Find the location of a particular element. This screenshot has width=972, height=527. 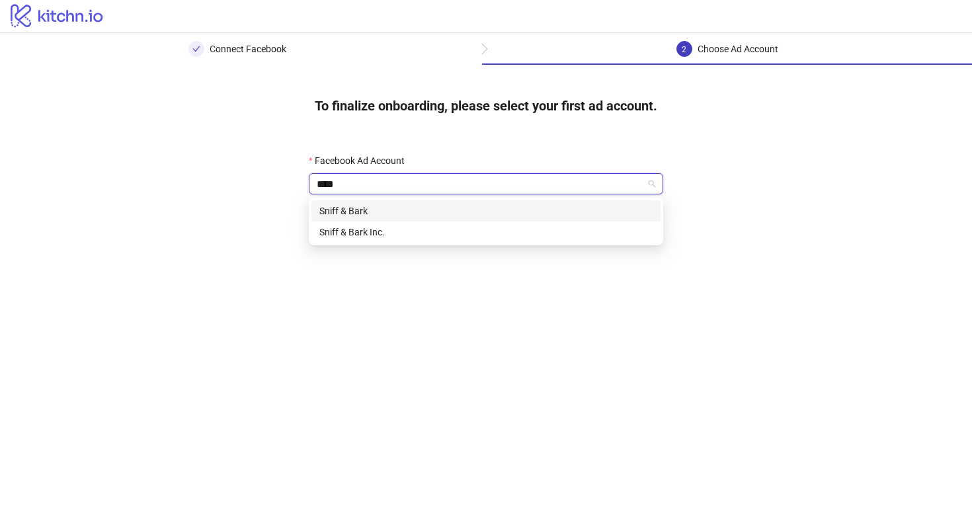

div: Choose Ad Account is located at coordinates (738, 49).